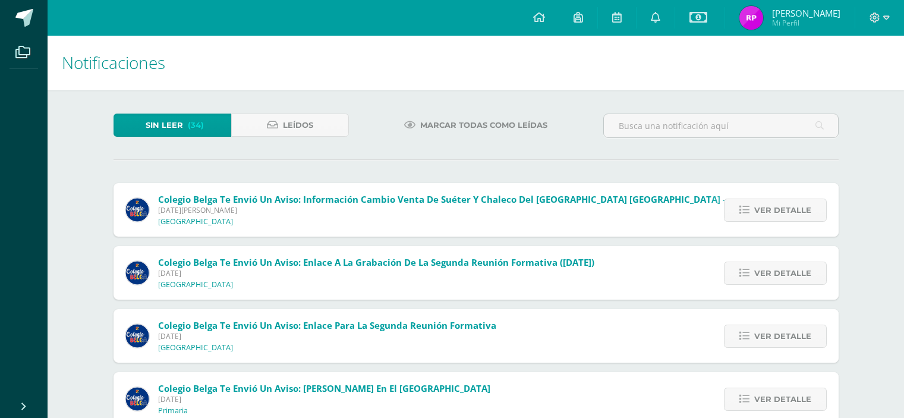  Describe the element at coordinates (196, 125) in the screenshot. I see `span: (34)` at that location.